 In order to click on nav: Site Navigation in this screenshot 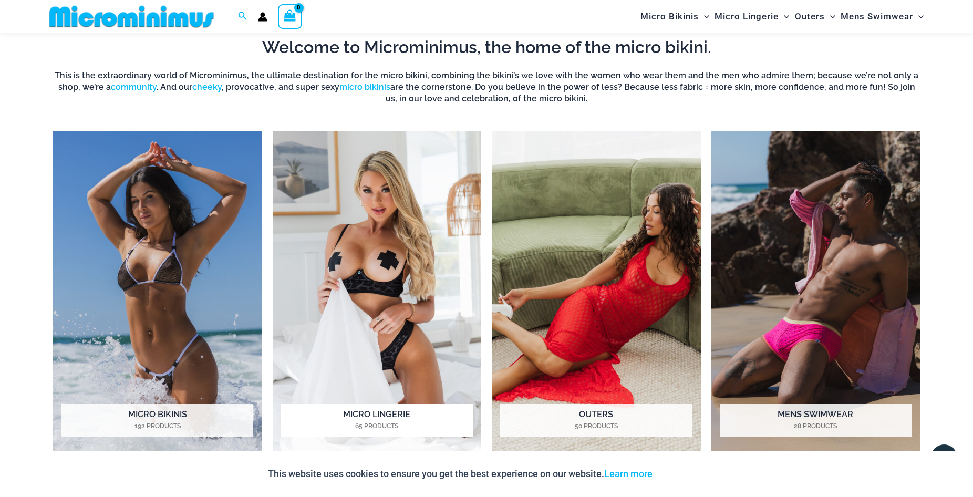, I will do `click(782, 16)`.